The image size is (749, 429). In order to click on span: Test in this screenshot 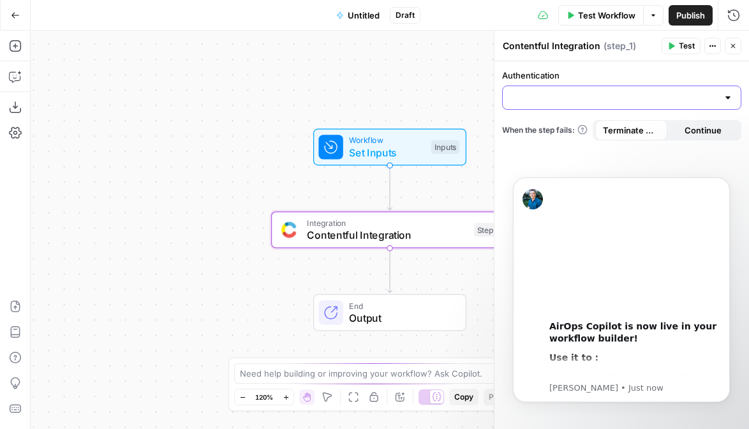, I will do `click(686, 46)`.